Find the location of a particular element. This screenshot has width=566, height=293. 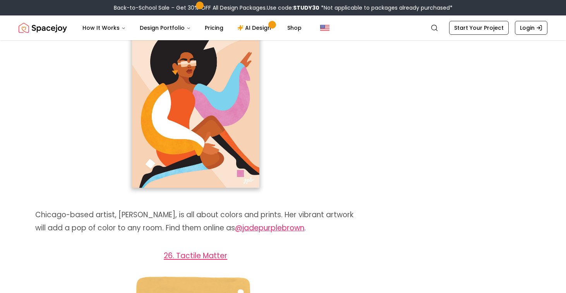

div: Back-to-School Sale – Get 30% OFF All Design Packages. is located at coordinates (283, 8).